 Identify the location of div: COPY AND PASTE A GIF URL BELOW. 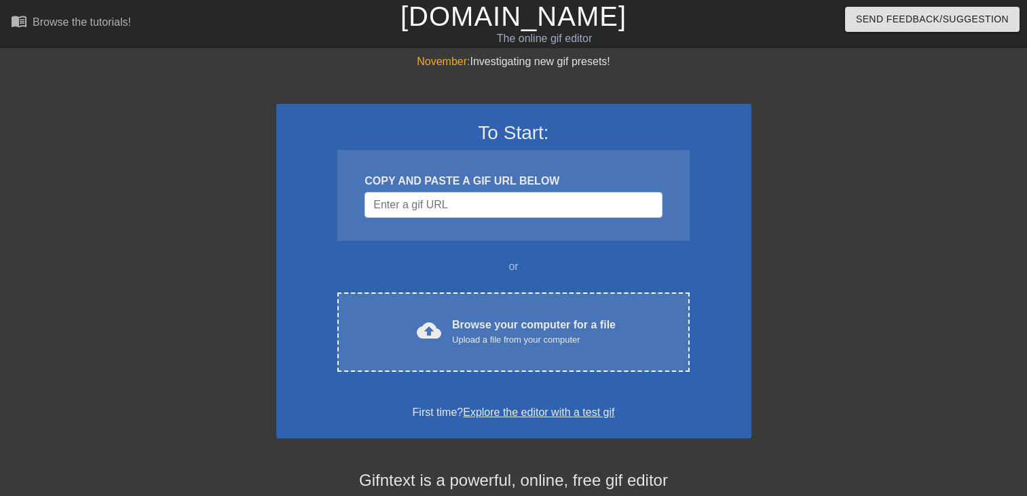
(513, 181).